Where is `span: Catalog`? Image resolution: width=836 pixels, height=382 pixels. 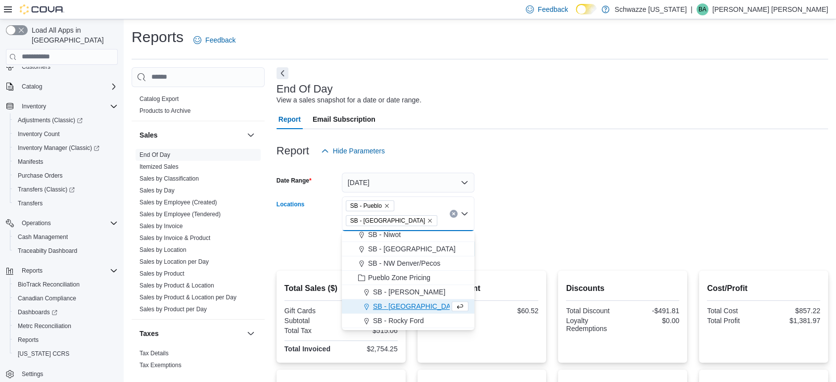
span: Catalog is located at coordinates (68, 87).